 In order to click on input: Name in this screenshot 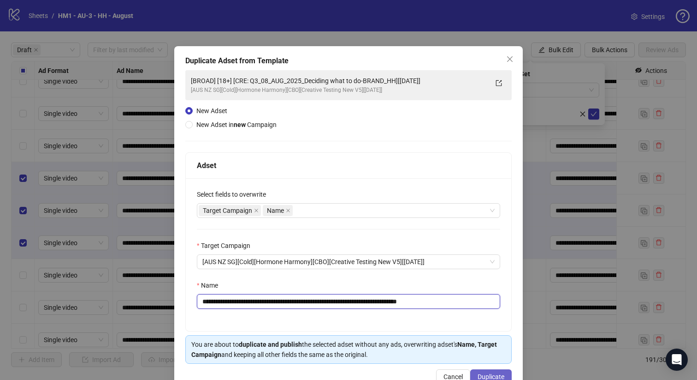, I will do `click(349, 301)`.